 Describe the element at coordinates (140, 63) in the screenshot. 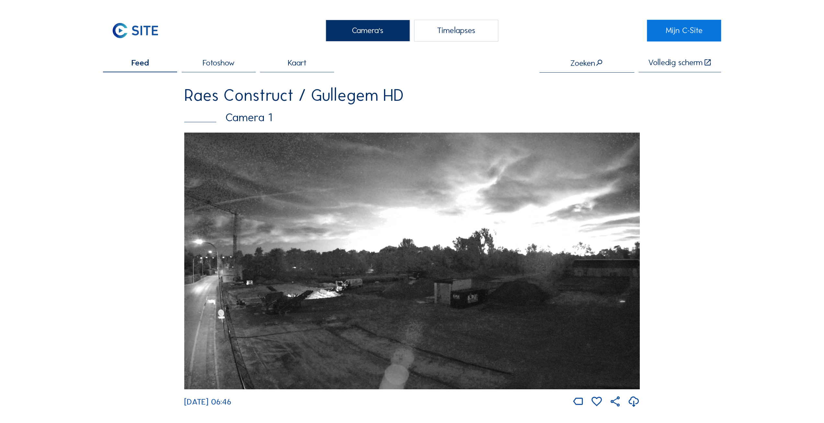

I see `span: Feed` at that location.